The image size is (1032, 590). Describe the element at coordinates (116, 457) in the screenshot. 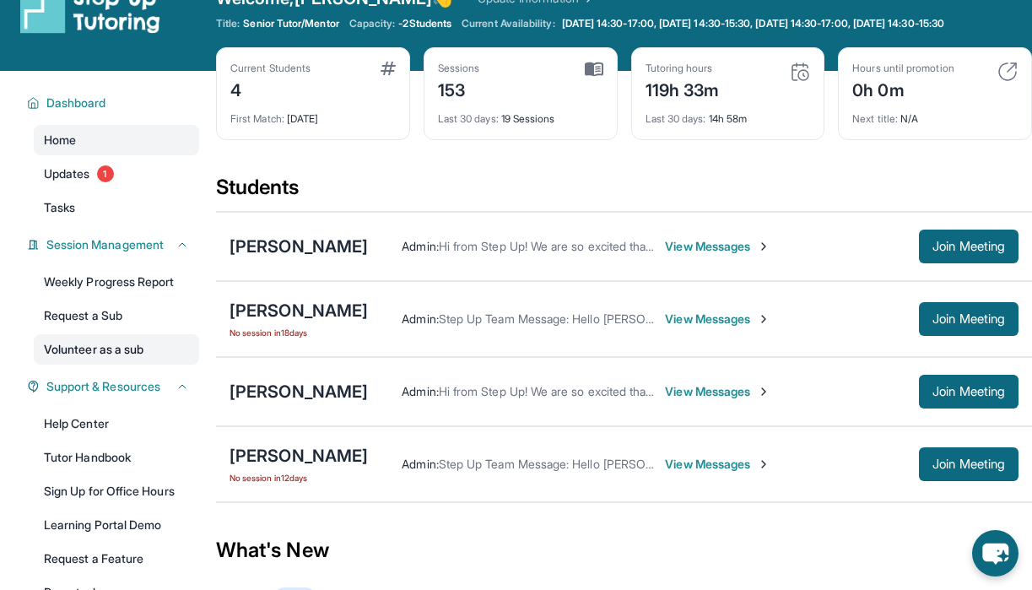

I see `a: Tutor Handbook` at that location.